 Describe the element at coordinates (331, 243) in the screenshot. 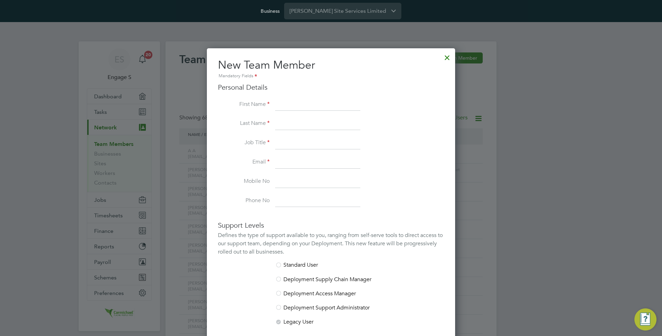

I see `div: Defines the type of support available to you, ranging from self-serve tools to direct access to o...` at that location.